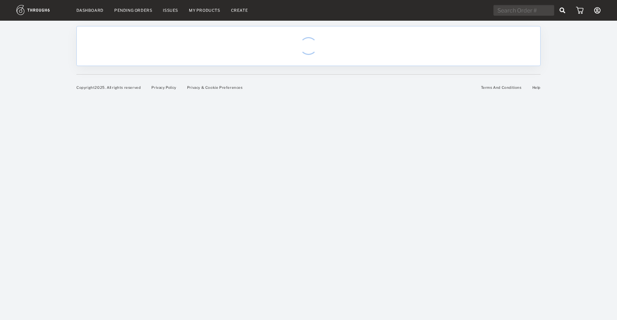 This screenshot has height=320, width=617. What do you see at coordinates (240, 10) in the screenshot?
I see `a: Create` at bounding box center [240, 10].